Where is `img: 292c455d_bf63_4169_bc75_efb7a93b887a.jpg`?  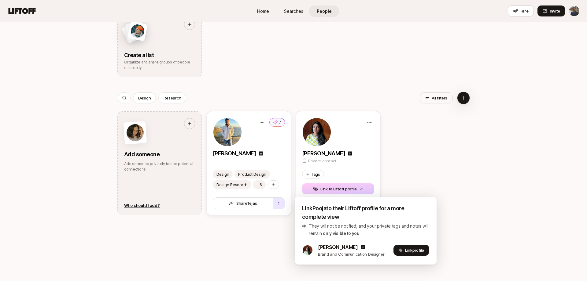 img: 292c455d_bf63_4169_bc75_efb7a93b887a.jpg is located at coordinates (307, 250).